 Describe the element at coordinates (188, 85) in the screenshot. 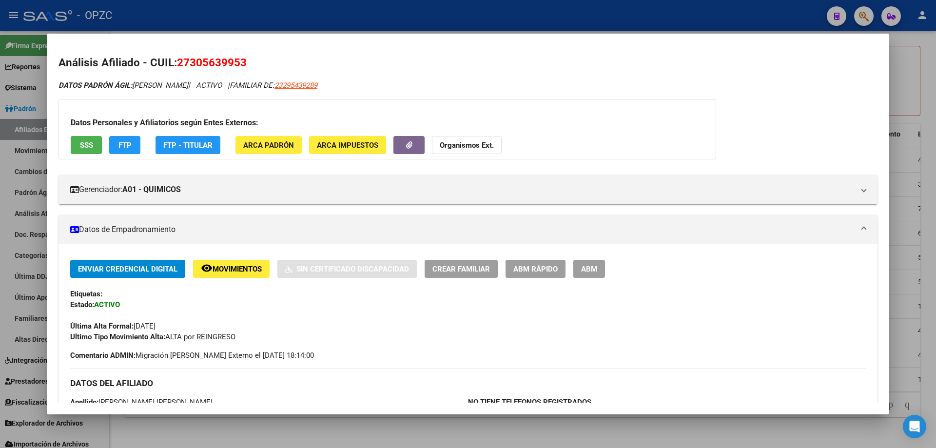

I see `i: | ACTIVO |` at that location.